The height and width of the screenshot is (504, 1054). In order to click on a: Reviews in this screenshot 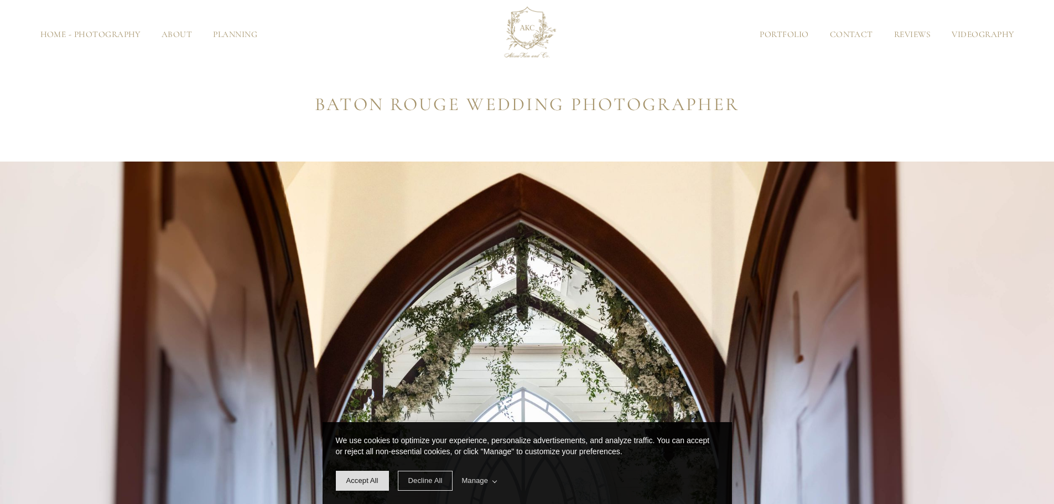, I will do `click(912, 34)`.